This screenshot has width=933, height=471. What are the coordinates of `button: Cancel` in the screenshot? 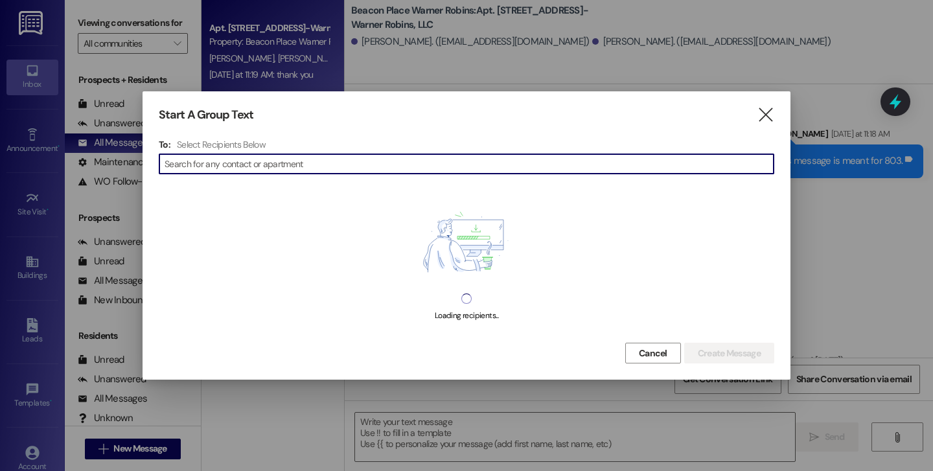 It's located at (653, 353).